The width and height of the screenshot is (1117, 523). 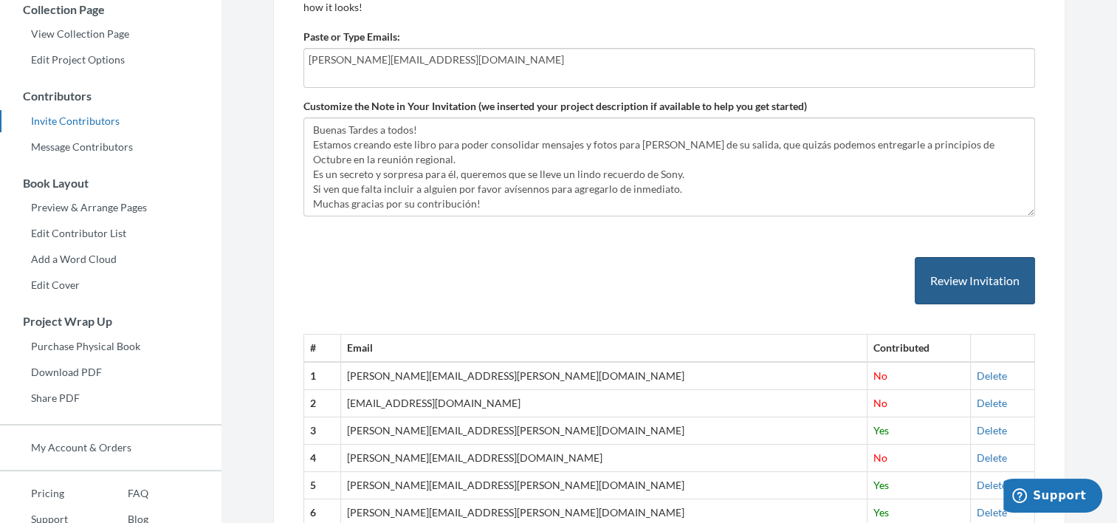 I want to click on th: Email, so click(x=603, y=348).